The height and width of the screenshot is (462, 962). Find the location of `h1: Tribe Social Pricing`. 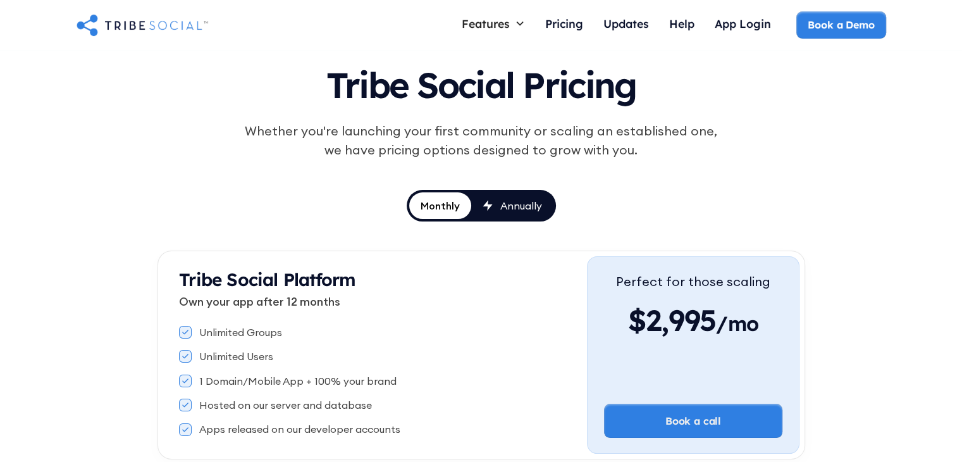

h1: Tribe Social Pricing is located at coordinates (481, 82).